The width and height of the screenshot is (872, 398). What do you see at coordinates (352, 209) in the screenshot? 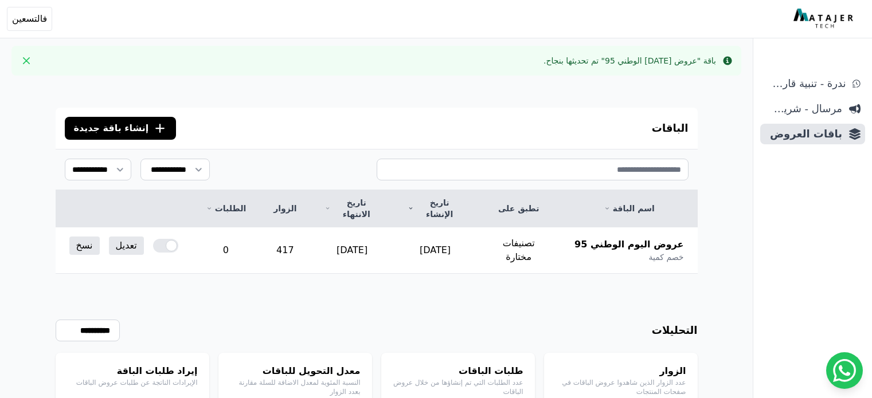
I see `a: تاريخ الانتهاء` at bounding box center [352, 209].